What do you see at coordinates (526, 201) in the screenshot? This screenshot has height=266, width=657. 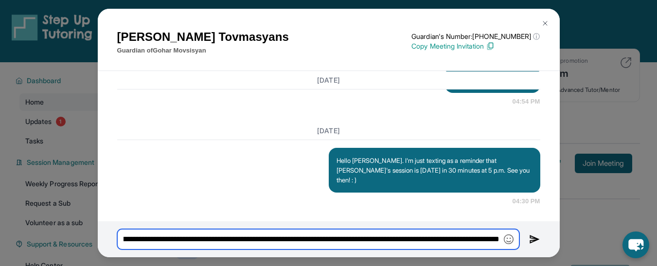 I see `span: 04:30 PM` at bounding box center [526, 201].